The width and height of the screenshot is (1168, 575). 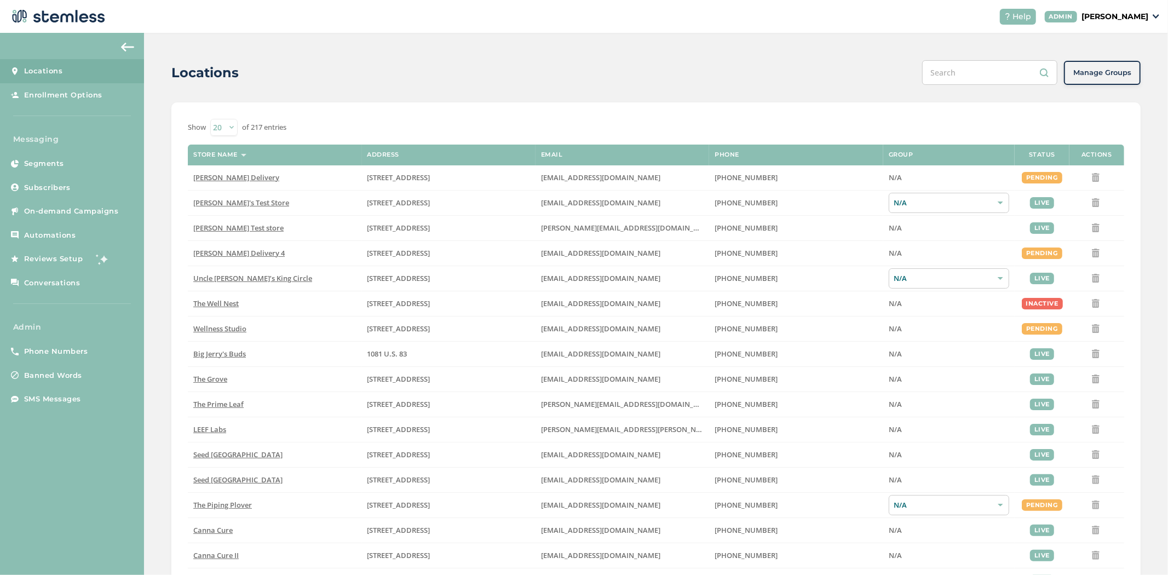 I want to click on label: Swapnil Test store, so click(x=274, y=228).